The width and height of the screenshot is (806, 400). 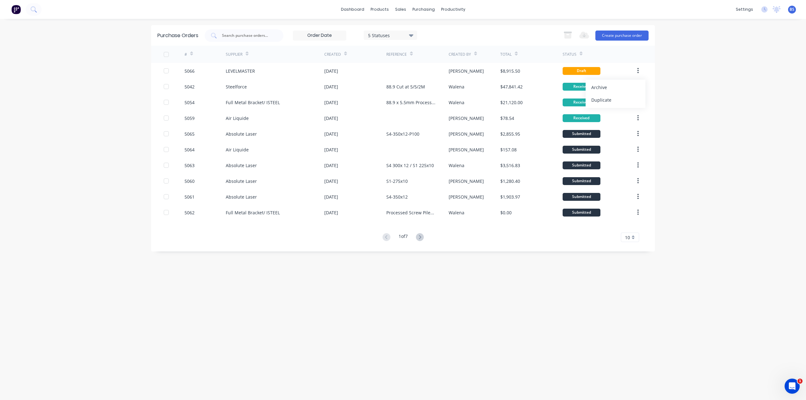 I want to click on img: Factory, so click(x=16, y=9).